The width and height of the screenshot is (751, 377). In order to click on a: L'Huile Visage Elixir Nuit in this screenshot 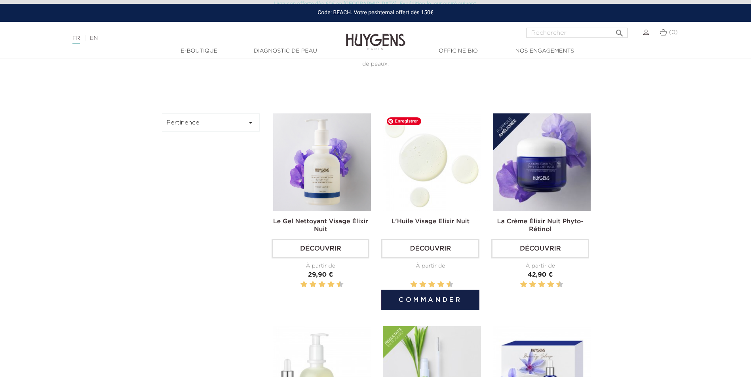, I will do `click(430, 222)`.